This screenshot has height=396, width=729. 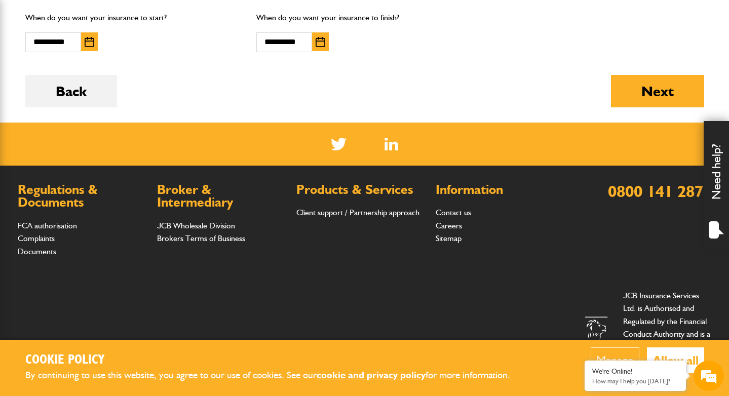 What do you see at coordinates (178, 17) in the screenshot?
I see `div: Minimize live chat window` at bounding box center [178, 17].